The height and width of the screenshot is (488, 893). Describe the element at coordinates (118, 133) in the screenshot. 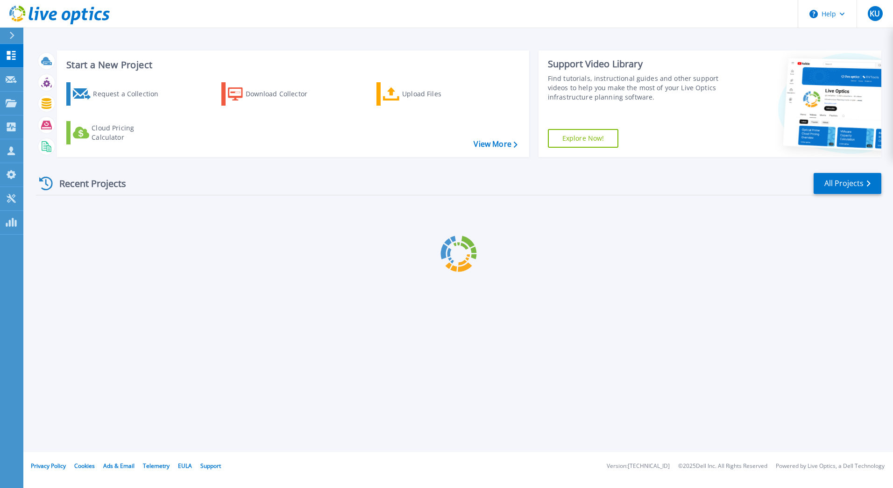

I see `a: Cloud Pricing Calculator` at that location.